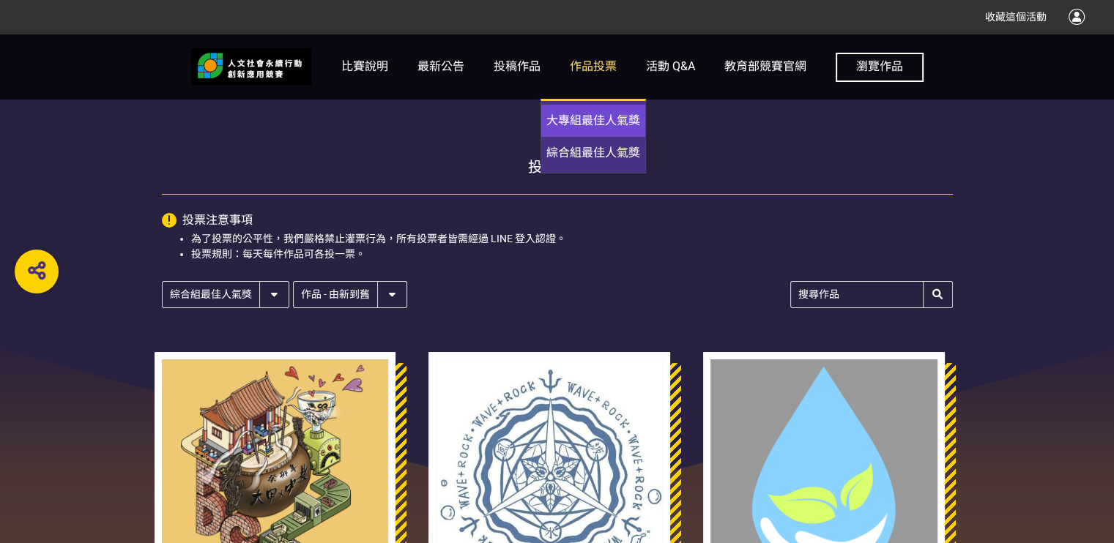 The width and height of the screenshot is (1114, 543). What do you see at coordinates (365, 66) in the screenshot?
I see `span: 比賽說明` at bounding box center [365, 66].